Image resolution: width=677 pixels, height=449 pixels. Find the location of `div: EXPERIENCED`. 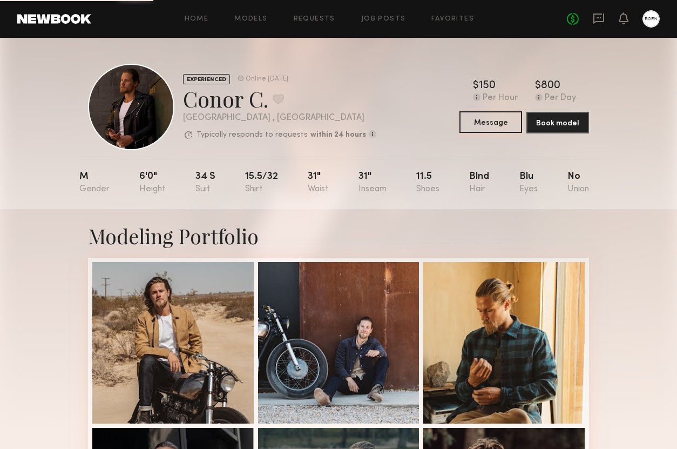

div: EXPERIENCED is located at coordinates (206, 79).